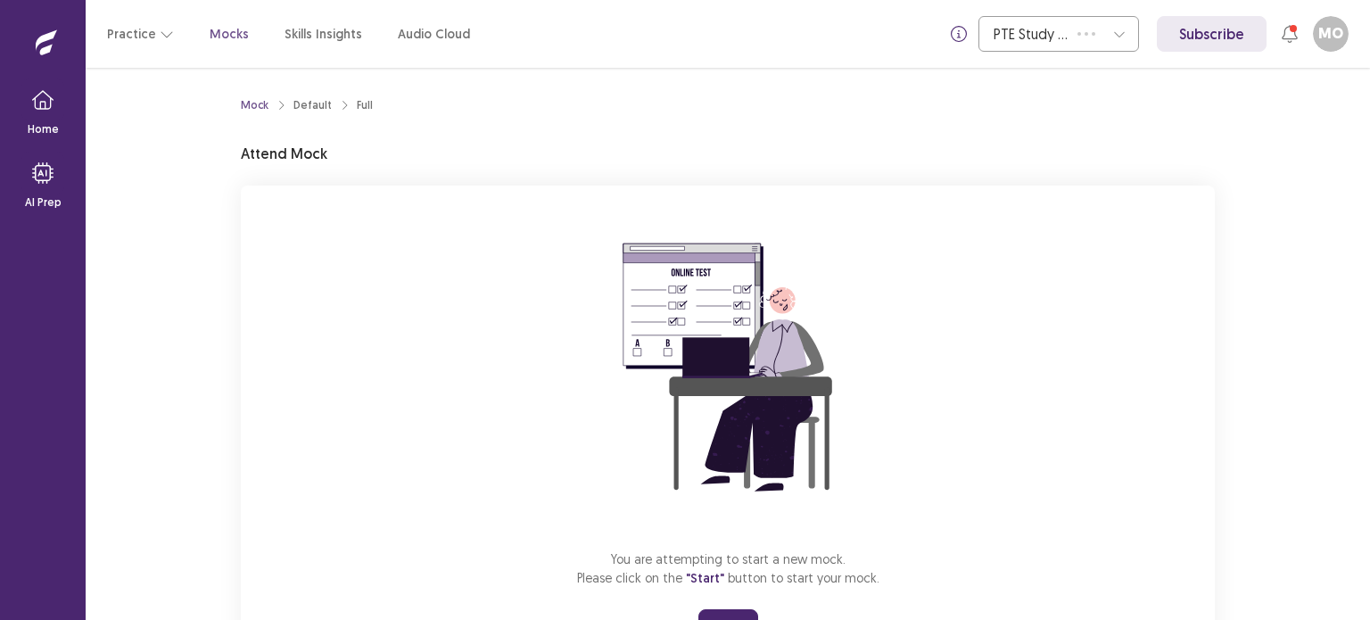 This screenshot has width=1370, height=620. Describe the element at coordinates (323, 34) in the screenshot. I see `a: Skills Insights` at that location.